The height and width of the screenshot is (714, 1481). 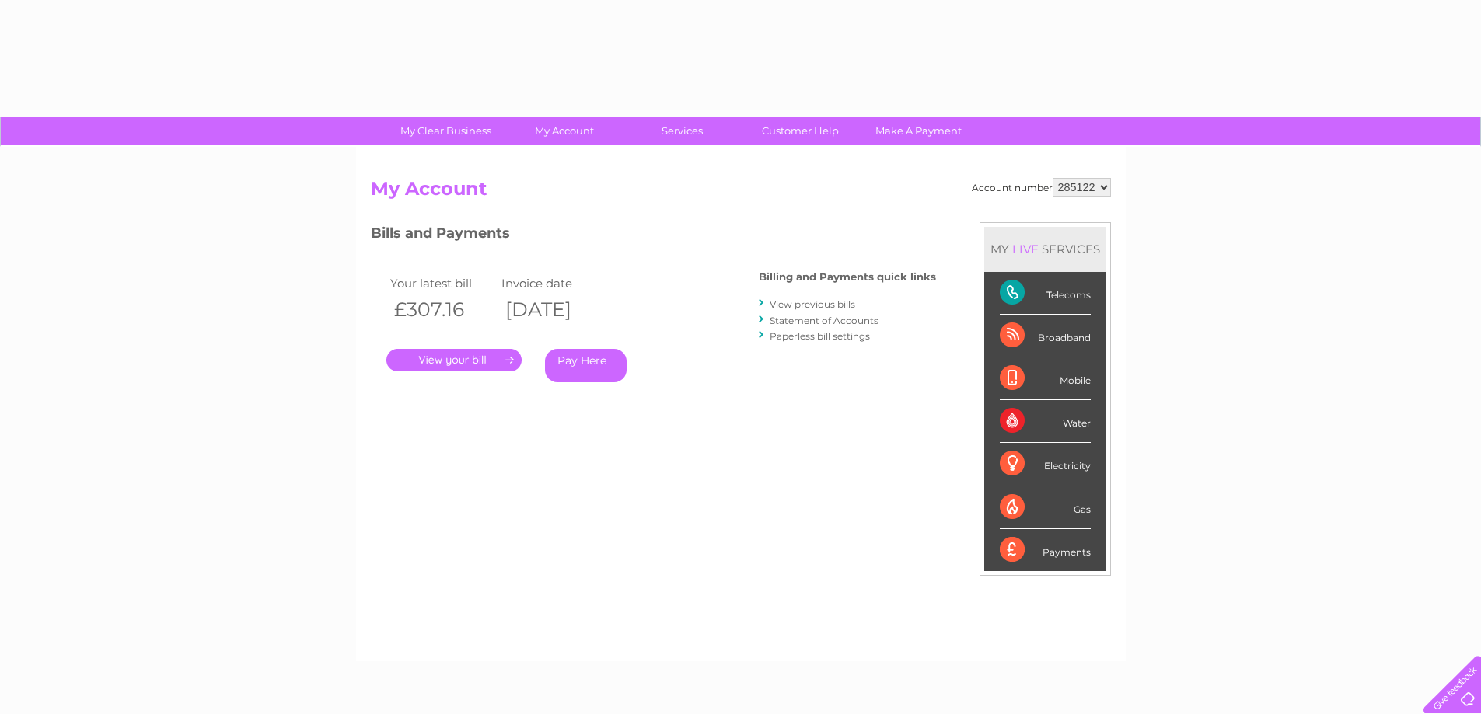 What do you see at coordinates (1045, 336) in the screenshot?
I see `div: Broadband` at bounding box center [1045, 336].